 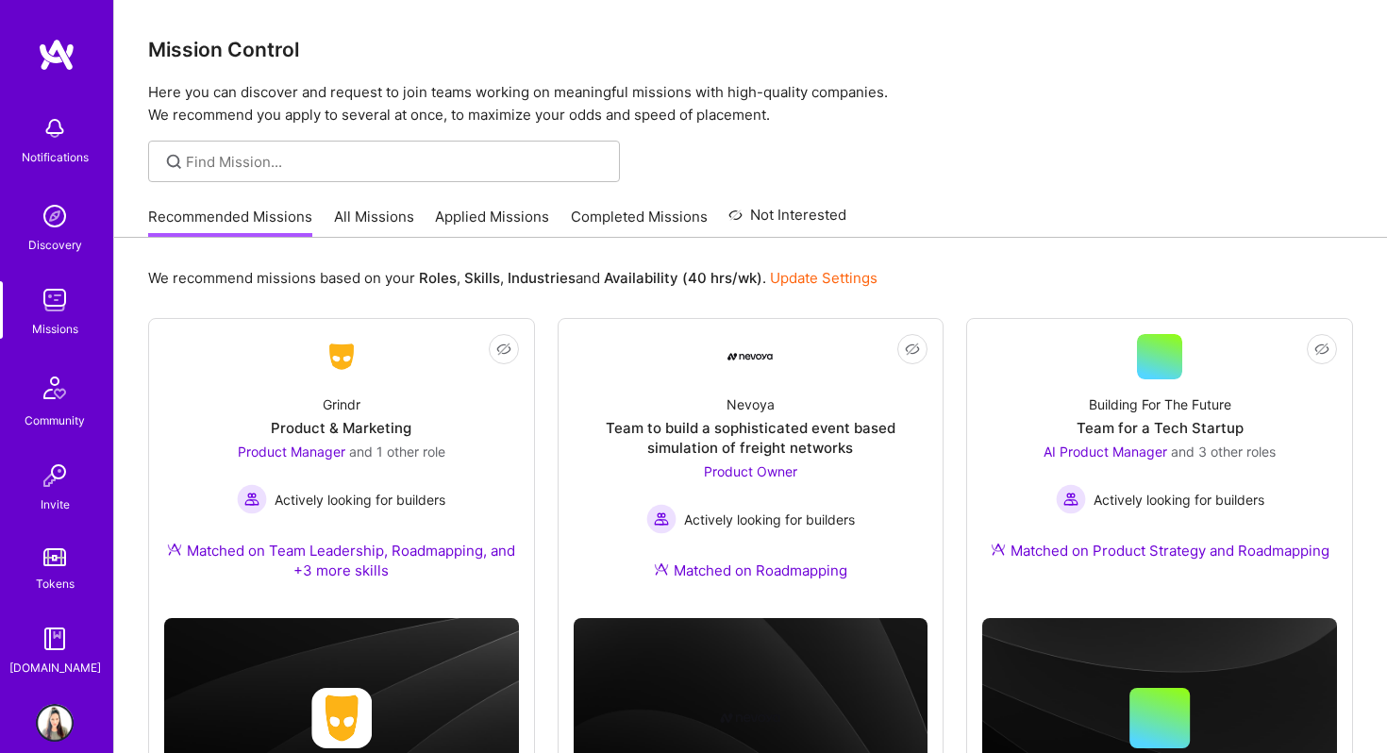 What do you see at coordinates (750, 570) in the screenshot?
I see `div: Matched on Roadmapping` at bounding box center [750, 570].